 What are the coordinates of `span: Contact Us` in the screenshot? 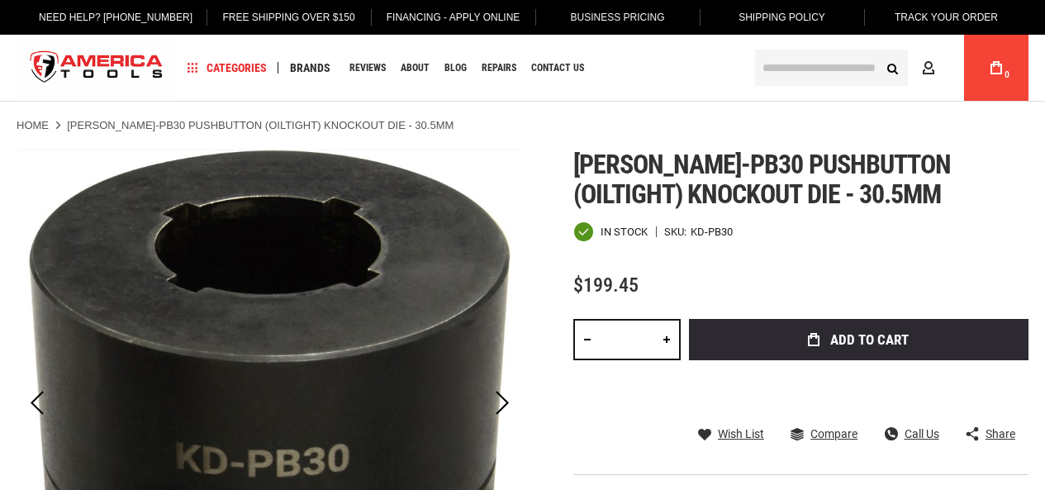 It's located at (558, 68).